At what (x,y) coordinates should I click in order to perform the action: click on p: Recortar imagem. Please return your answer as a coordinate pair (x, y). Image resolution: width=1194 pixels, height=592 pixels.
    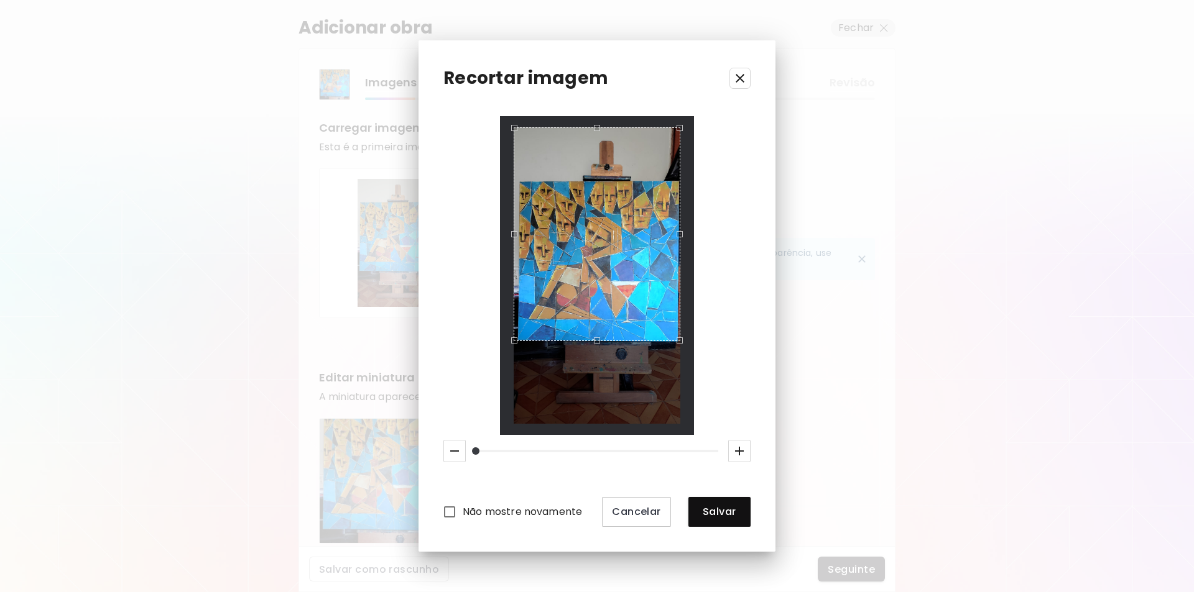
    Looking at the image, I should click on (525, 78).